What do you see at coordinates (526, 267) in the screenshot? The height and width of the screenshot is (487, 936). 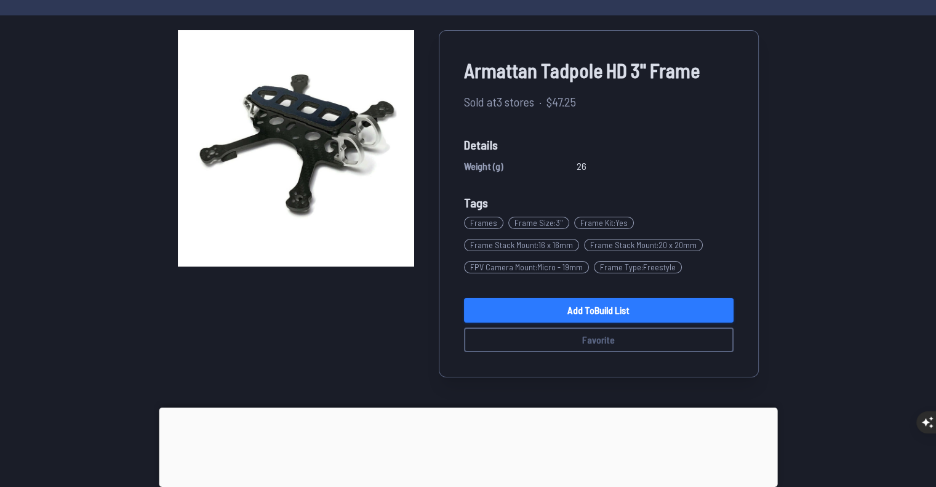 I see `span: FPV Camera Mount : Micro - 19mm` at bounding box center [526, 267].